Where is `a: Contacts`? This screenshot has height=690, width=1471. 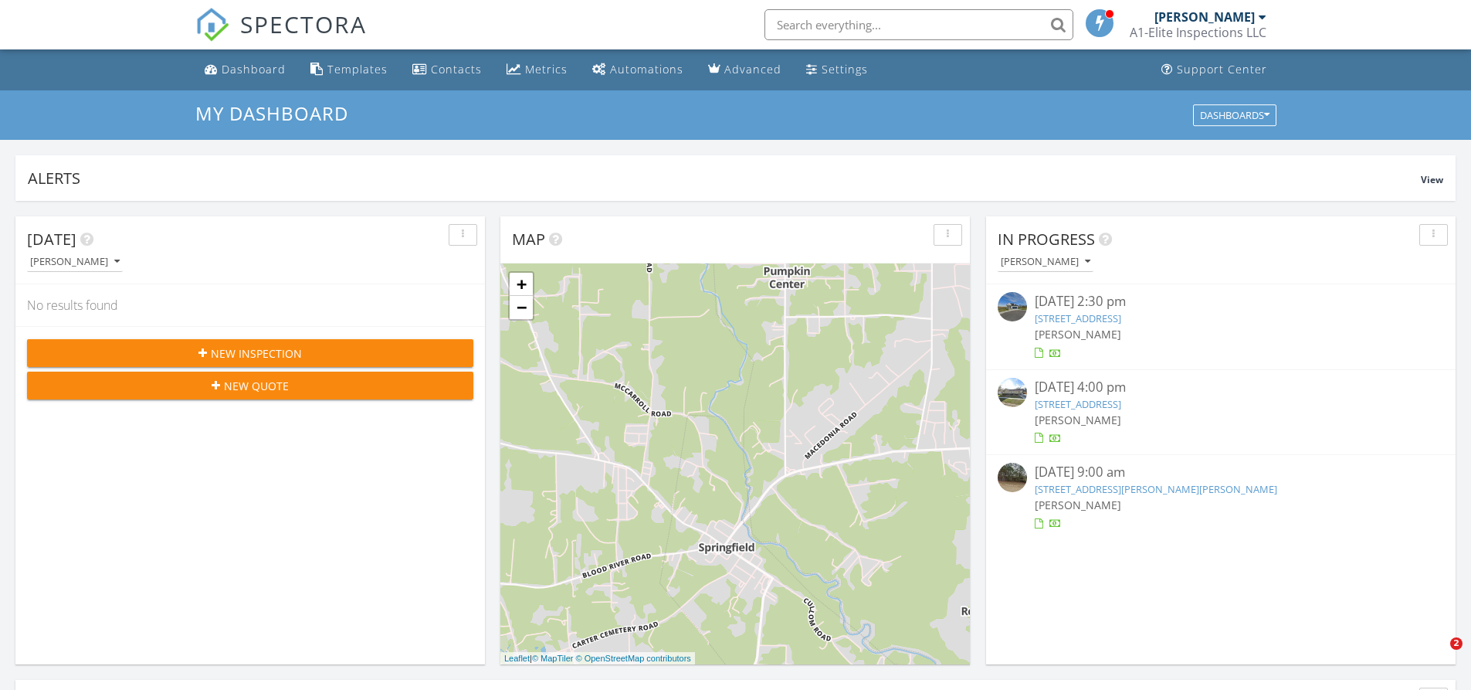 a: Contacts is located at coordinates (447, 70).